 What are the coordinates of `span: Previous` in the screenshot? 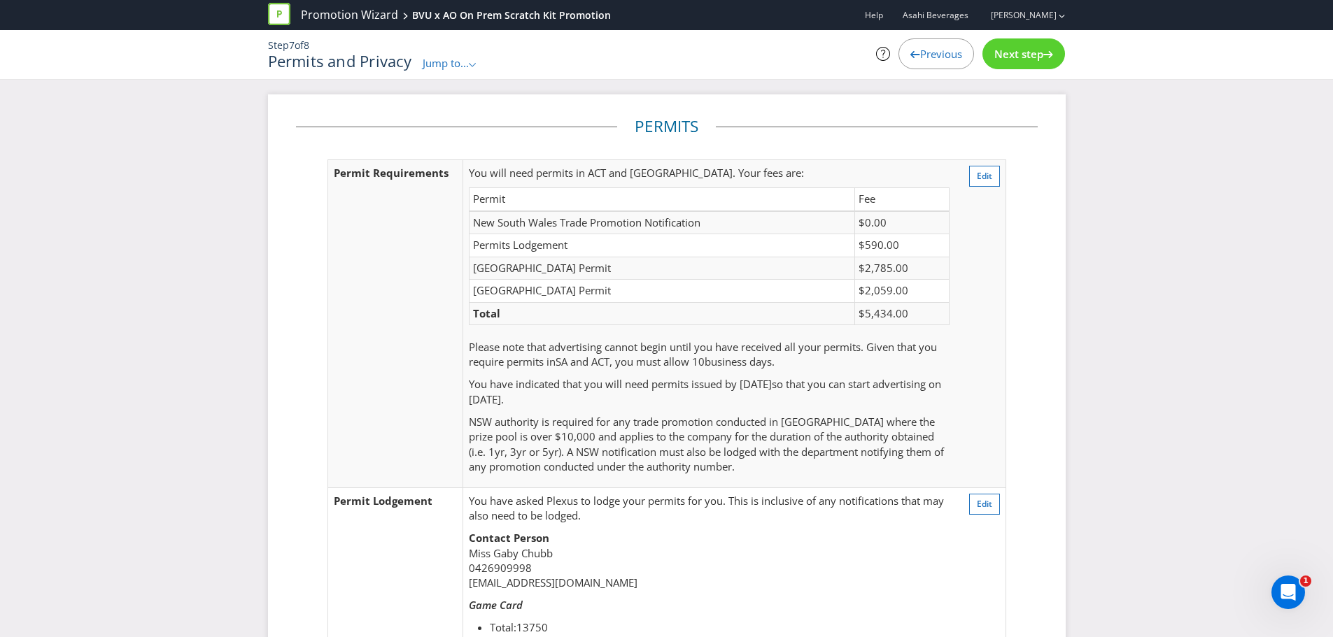 It's located at (941, 54).